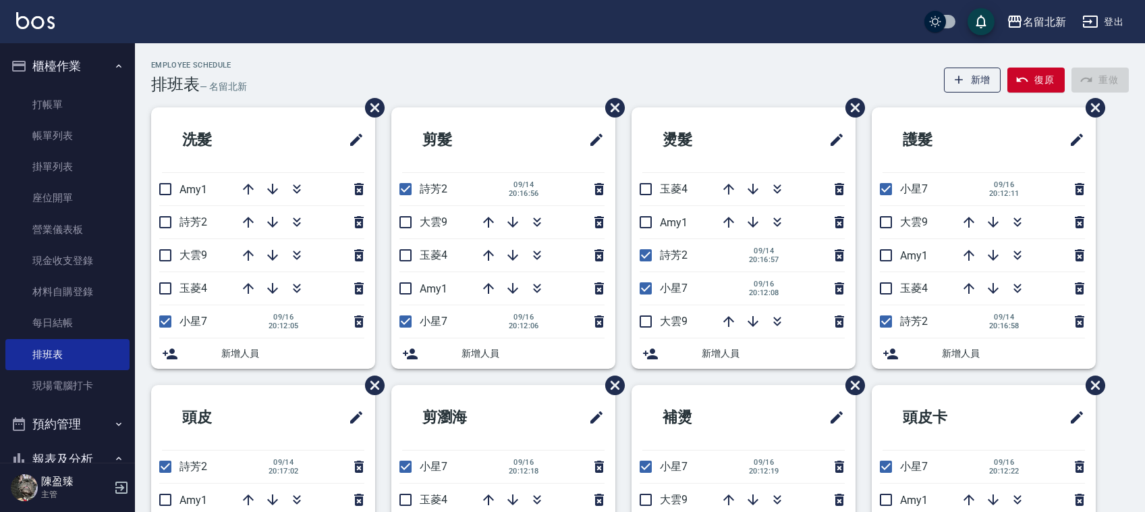  I want to click on img: Logo, so click(35, 20).